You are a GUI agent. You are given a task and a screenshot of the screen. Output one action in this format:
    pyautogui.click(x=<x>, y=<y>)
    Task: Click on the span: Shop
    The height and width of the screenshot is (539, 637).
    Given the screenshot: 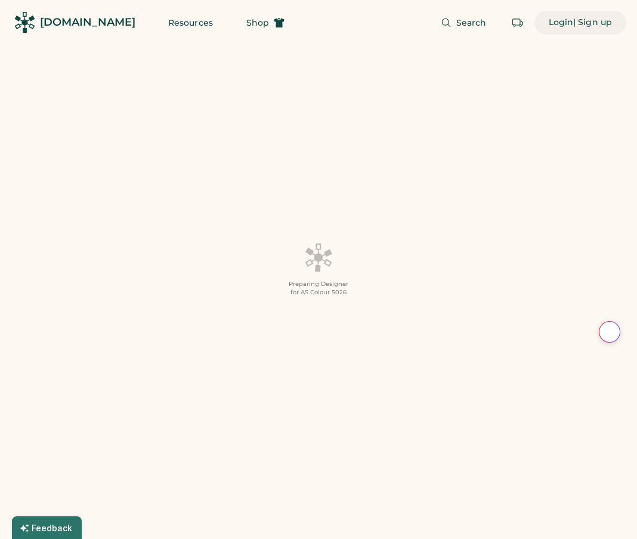 What is the action you would take?
    pyautogui.click(x=258, y=23)
    